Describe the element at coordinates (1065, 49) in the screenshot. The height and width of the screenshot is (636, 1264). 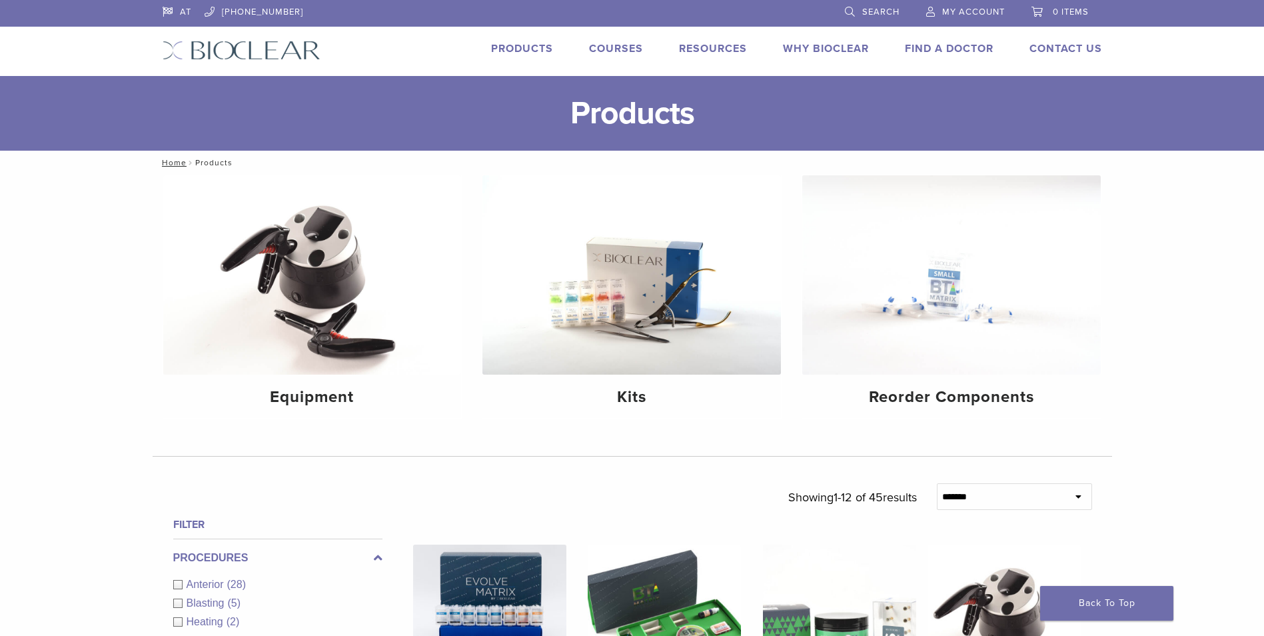
I see `a: Contact Us` at that location.